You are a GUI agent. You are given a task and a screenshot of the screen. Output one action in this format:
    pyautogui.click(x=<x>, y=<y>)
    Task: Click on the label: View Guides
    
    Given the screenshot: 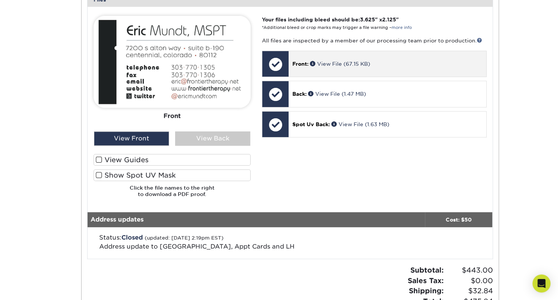 What is the action you would take?
    pyautogui.click(x=172, y=160)
    